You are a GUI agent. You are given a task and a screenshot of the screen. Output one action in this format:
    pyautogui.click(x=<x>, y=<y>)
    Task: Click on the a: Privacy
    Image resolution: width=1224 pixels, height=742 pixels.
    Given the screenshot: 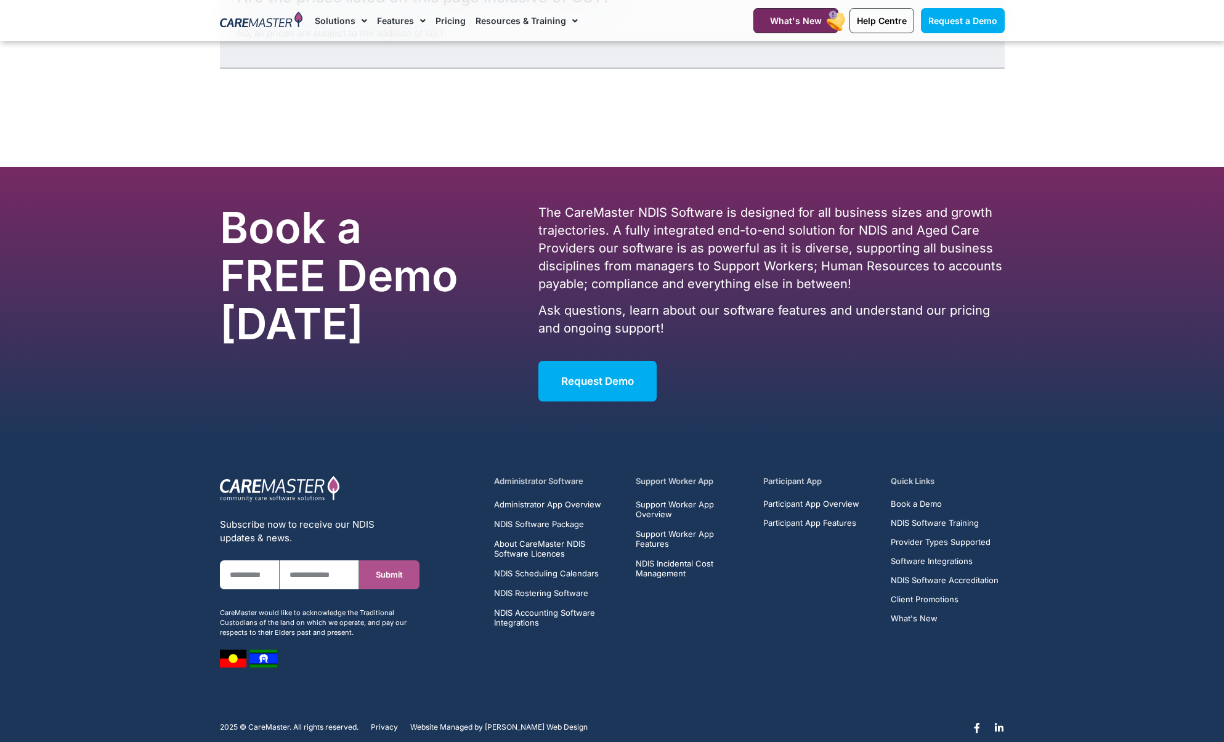 What is the action you would take?
    pyautogui.click(x=384, y=727)
    